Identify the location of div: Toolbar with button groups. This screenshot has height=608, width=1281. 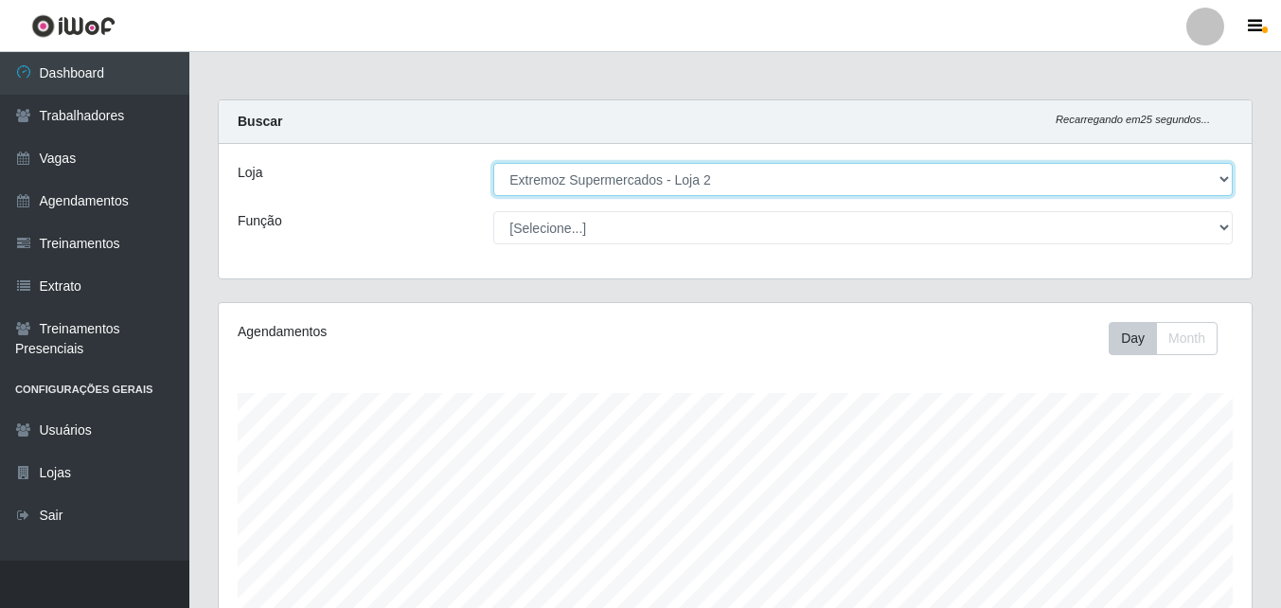
(1170, 338).